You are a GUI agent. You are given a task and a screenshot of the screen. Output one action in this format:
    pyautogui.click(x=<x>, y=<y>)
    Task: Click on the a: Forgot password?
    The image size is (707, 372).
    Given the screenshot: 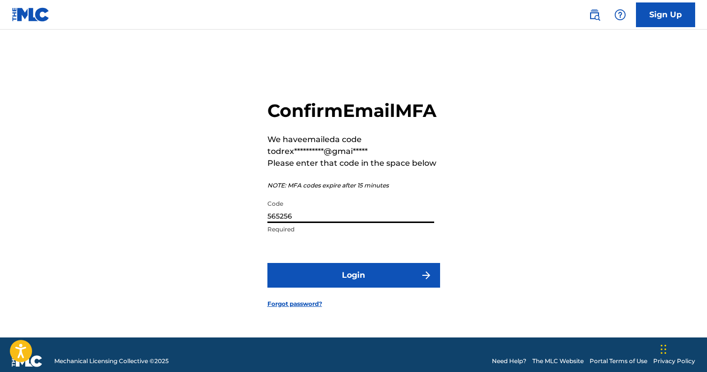 What is the action you would take?
    pyautogui.click(x=295, y=304)
    